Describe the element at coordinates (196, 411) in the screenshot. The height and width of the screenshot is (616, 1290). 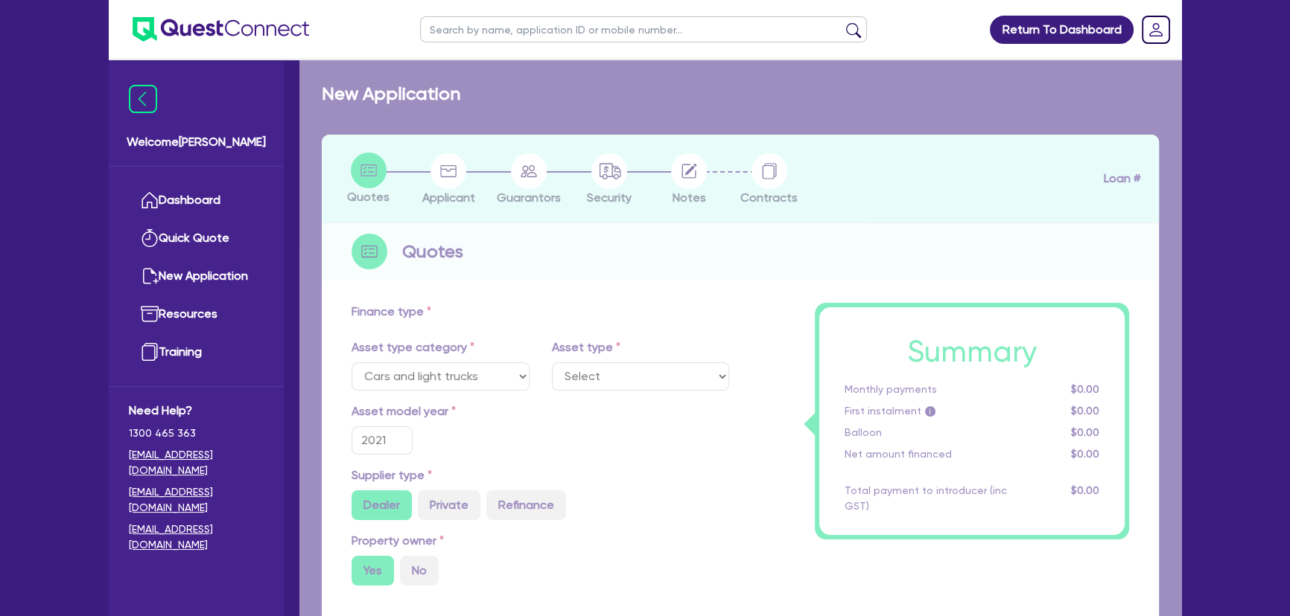
I see `span: Need Help?` at that location.